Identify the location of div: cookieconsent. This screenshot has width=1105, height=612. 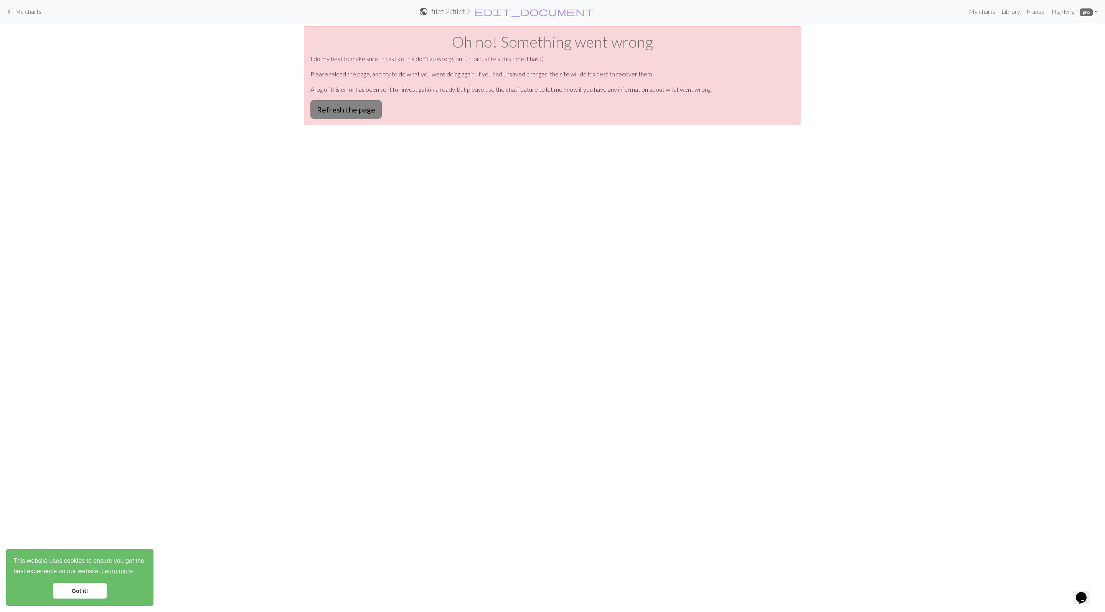
(80, 577).